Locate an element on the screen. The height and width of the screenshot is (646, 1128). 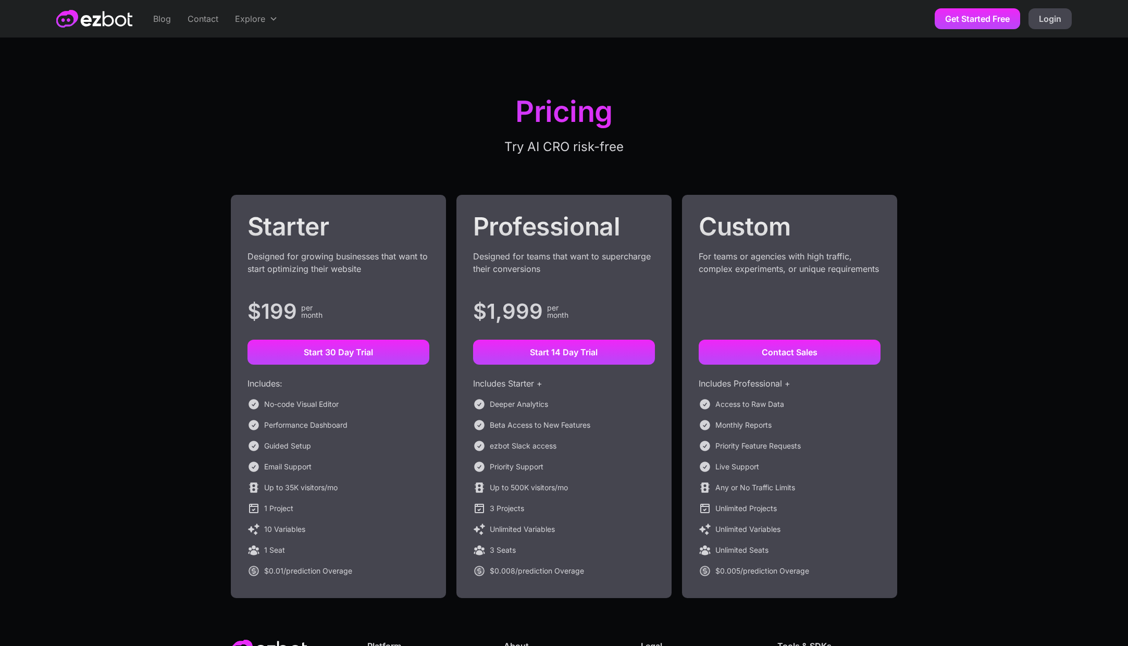
a: Get Started Free is located at coordinates (978, 19).